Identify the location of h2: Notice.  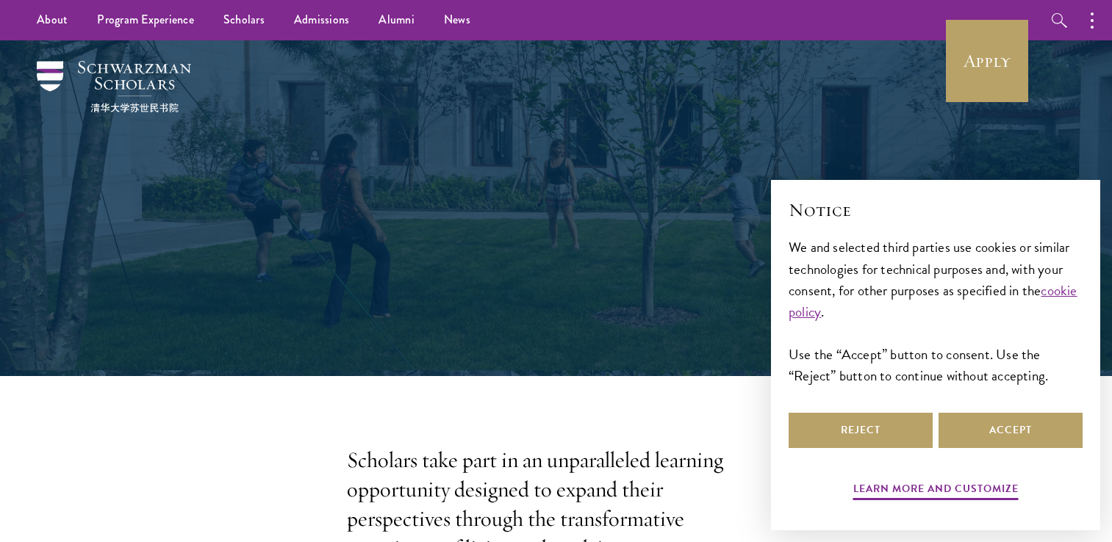
(935, 210).